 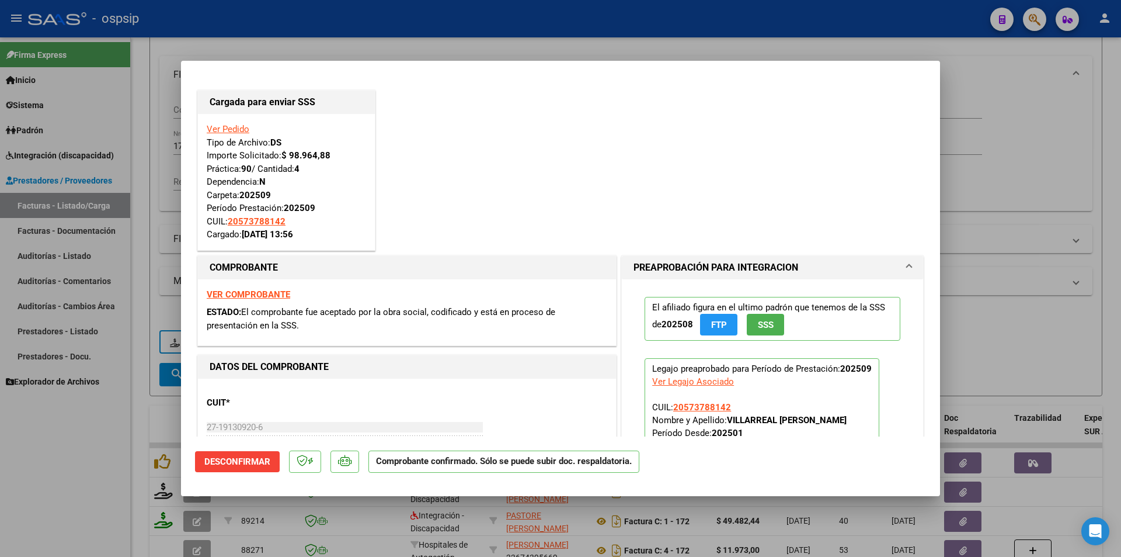 I want to click on mat-expansion-panel-header: PREAPROBACIÓN PARA INTEGRACION, so click(x=773, y=268).